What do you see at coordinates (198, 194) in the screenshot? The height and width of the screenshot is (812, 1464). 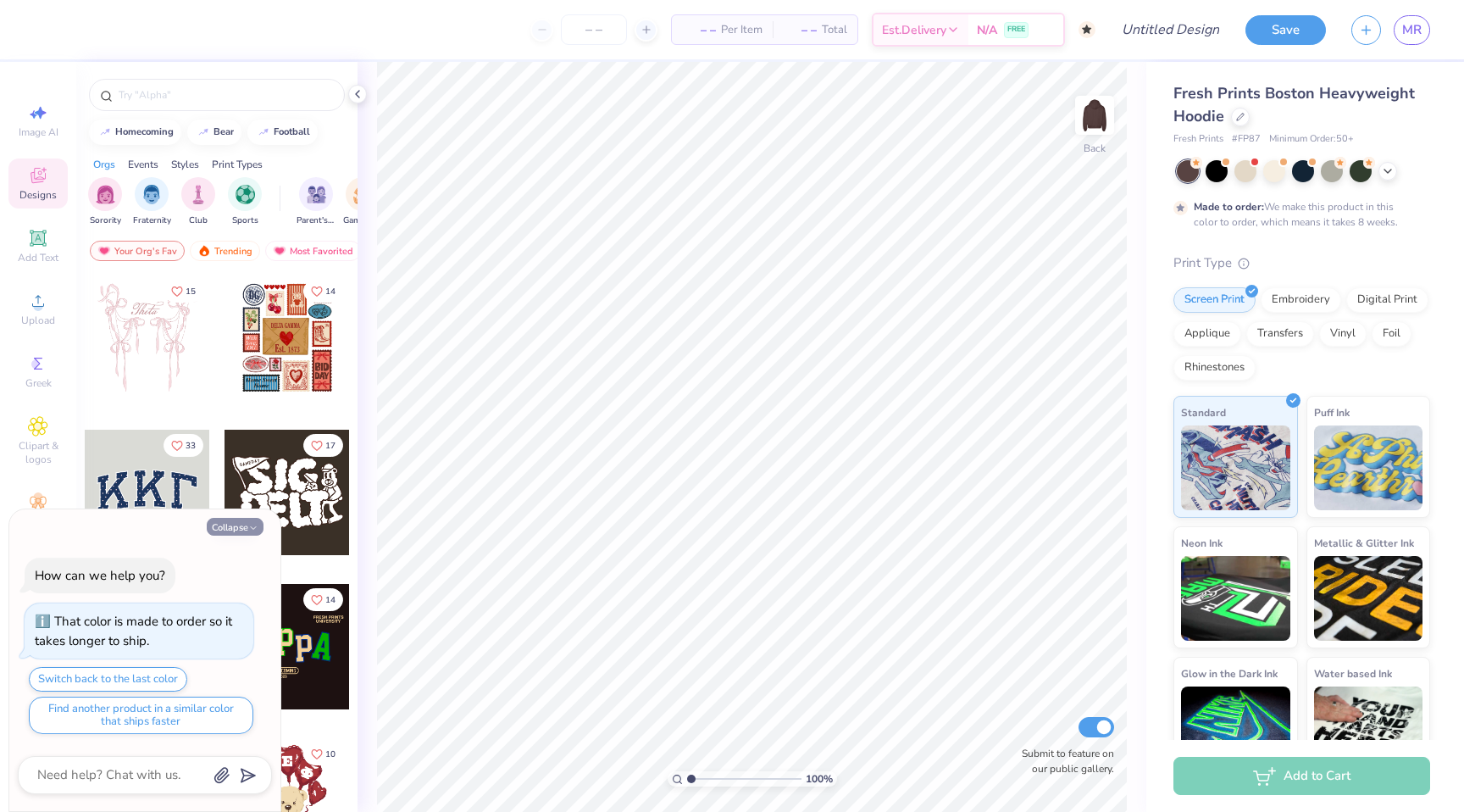 I see `img: Club Image` at bounding box center [198, 194].